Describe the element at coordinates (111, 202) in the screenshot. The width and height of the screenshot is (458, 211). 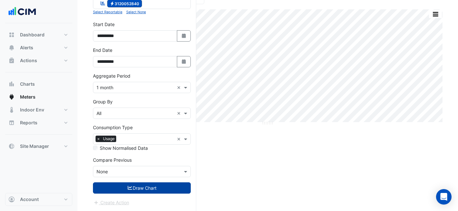
I see `app-escalated-ticket-create-button: Please draw the charts first` at that location.